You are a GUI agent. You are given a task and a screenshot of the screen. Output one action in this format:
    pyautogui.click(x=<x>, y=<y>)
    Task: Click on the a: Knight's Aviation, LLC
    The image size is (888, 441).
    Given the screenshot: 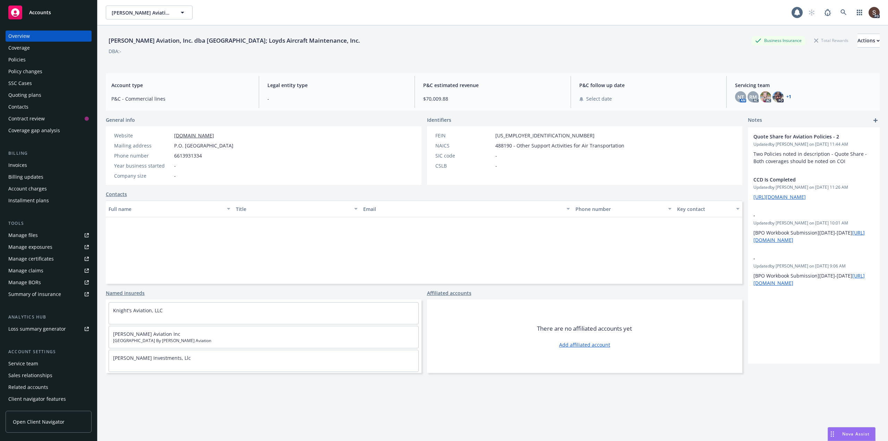 What is the action you would take?
    pyautogui.click(x=138, y=310)
    